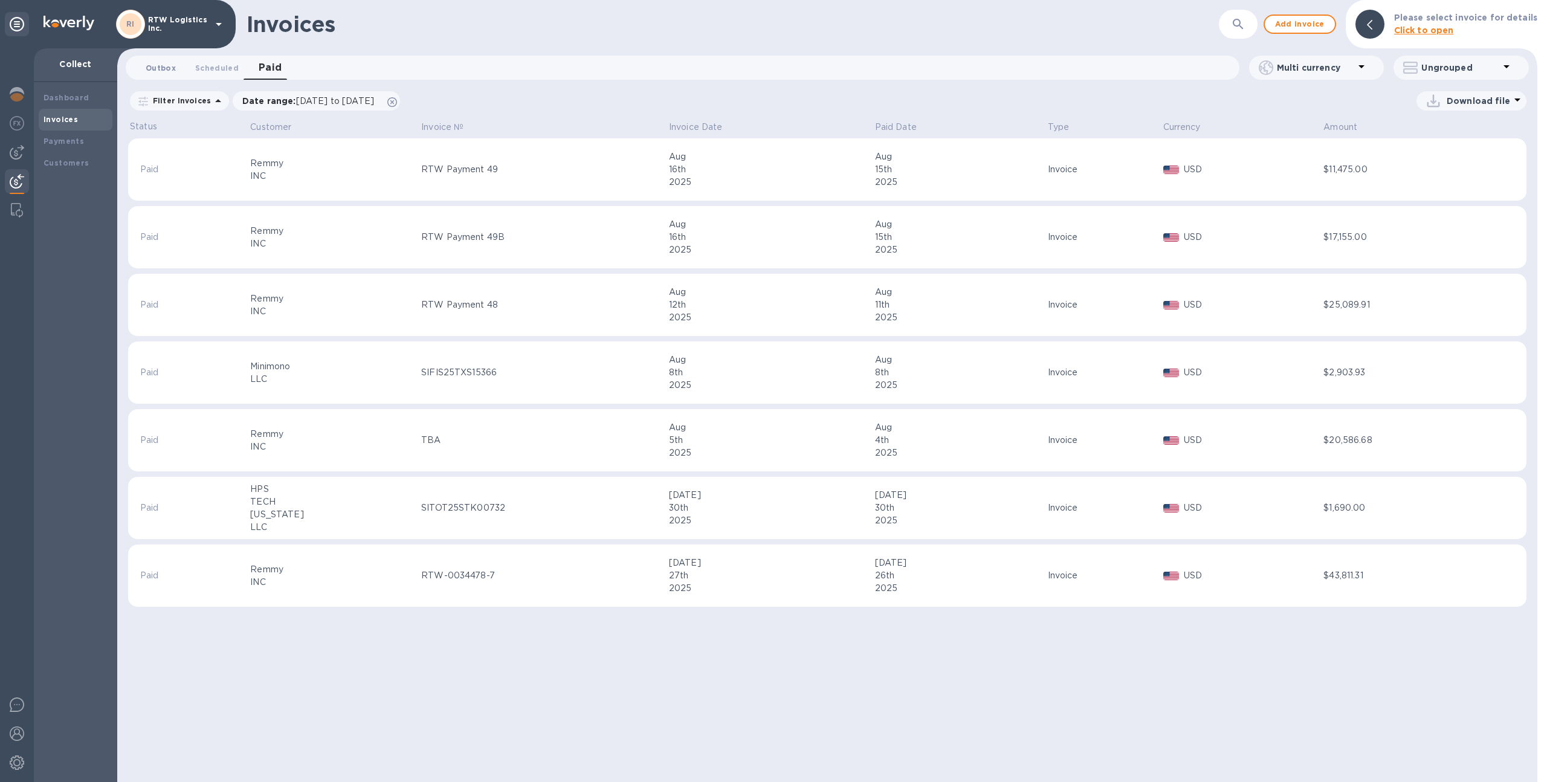 This screenshot has height=782, width=1547. Describe the element at coordinates (543, 169) in the screenshot. I see `div: RTW Payment 49` at that location.